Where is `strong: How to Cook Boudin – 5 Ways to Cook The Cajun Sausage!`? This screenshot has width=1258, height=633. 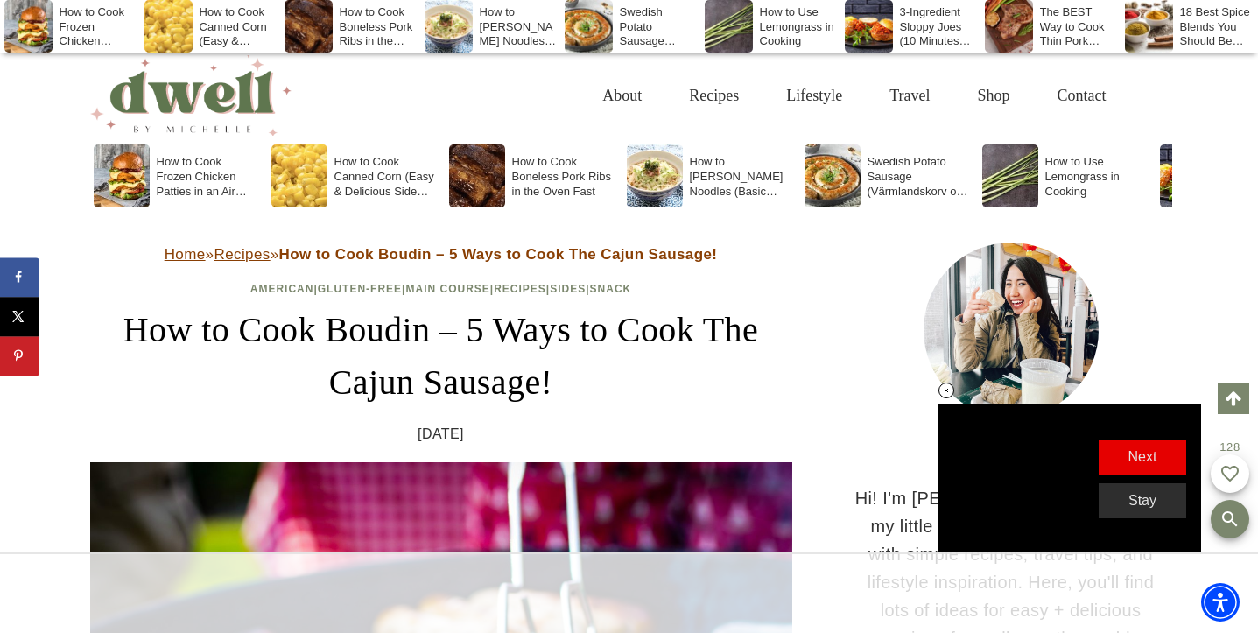 strong: How to Cook Boudin – 5 Ways to Cook The Cajun Sausage! is located at coordinates (498, 254).